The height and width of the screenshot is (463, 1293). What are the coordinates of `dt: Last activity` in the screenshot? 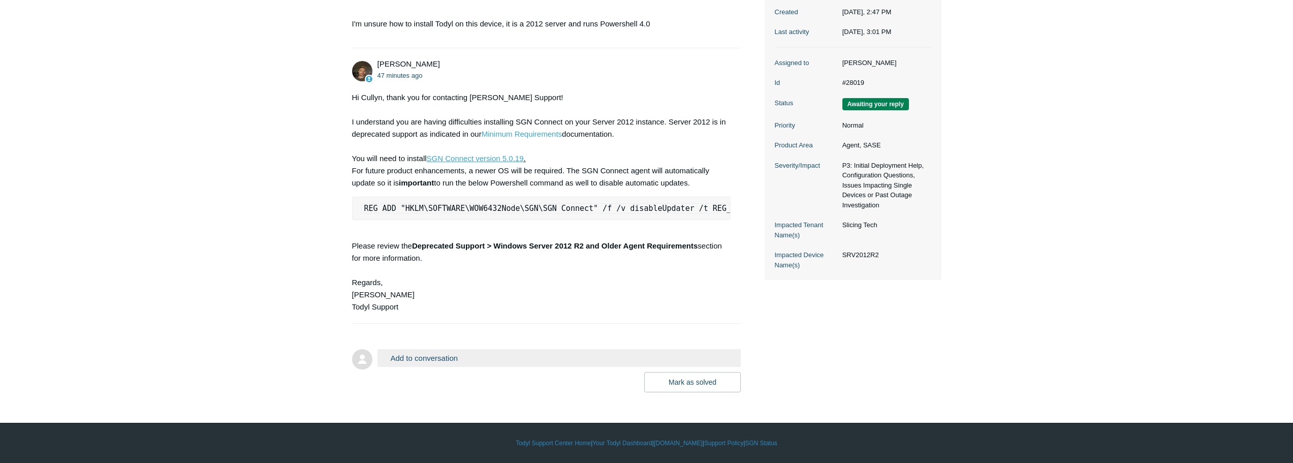 It's located at (806, 32).